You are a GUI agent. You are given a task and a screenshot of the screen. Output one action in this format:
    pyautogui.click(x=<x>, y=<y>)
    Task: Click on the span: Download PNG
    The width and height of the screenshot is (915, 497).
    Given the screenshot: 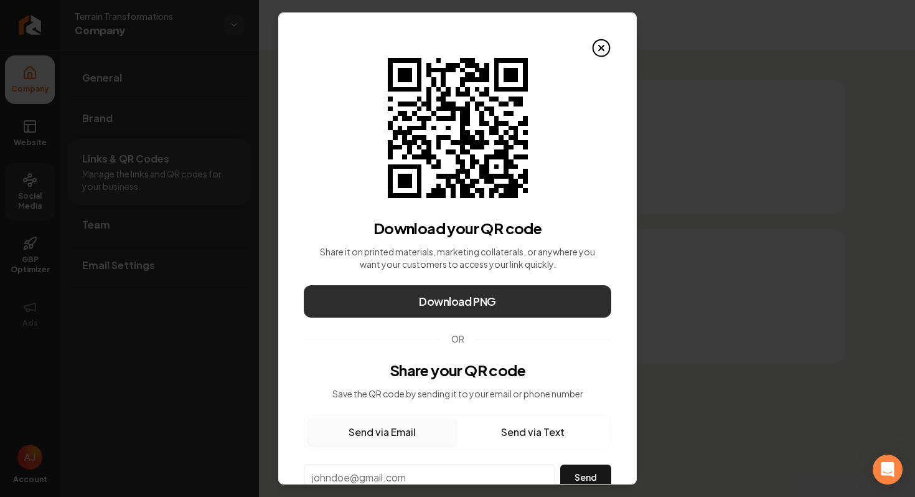 What is the action you would take?
    pyautogui.click(x=458, y=301)
    